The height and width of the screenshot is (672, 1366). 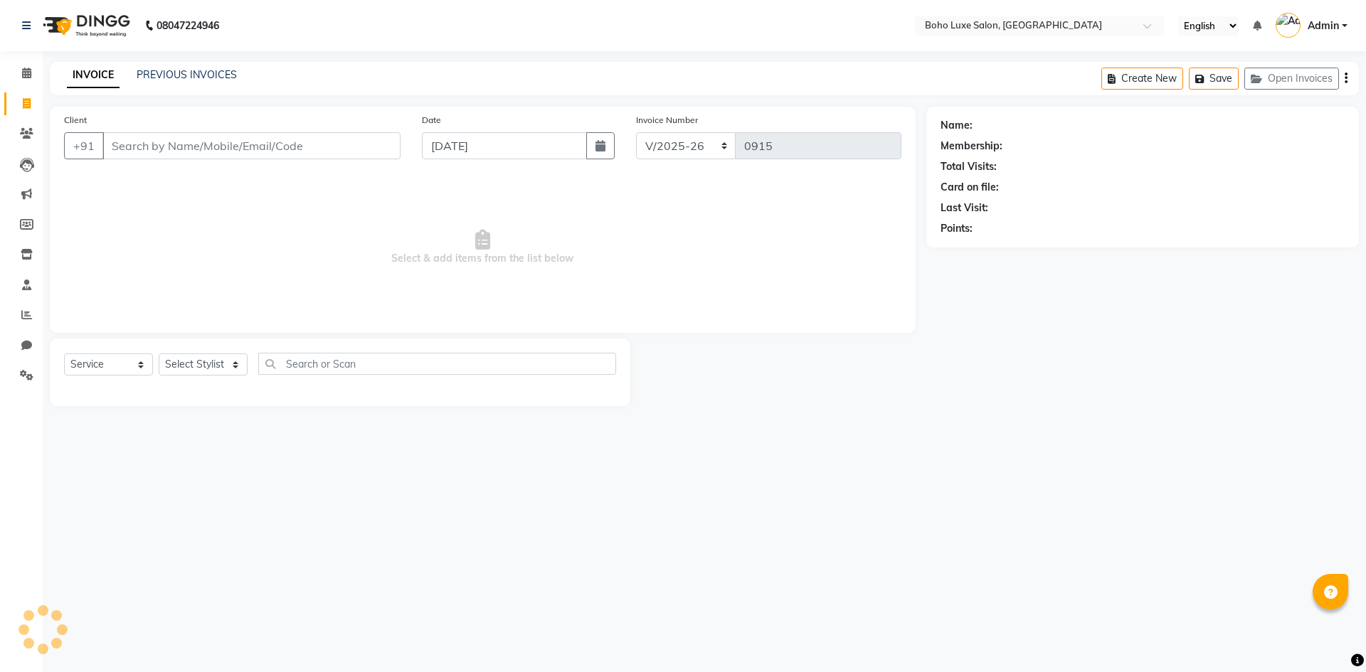 I want to click on div: Points:, so click(x=956, y=228).